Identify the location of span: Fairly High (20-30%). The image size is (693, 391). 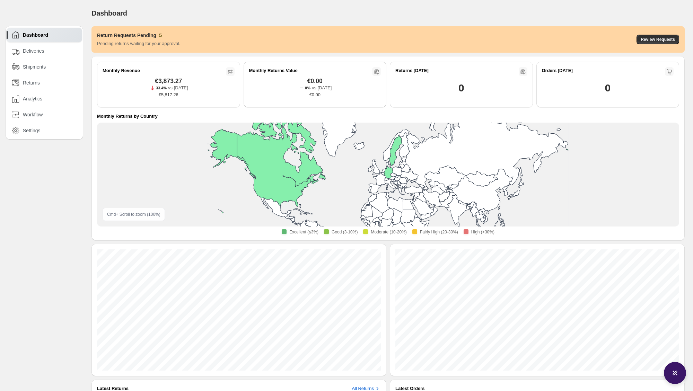
(439, 232).